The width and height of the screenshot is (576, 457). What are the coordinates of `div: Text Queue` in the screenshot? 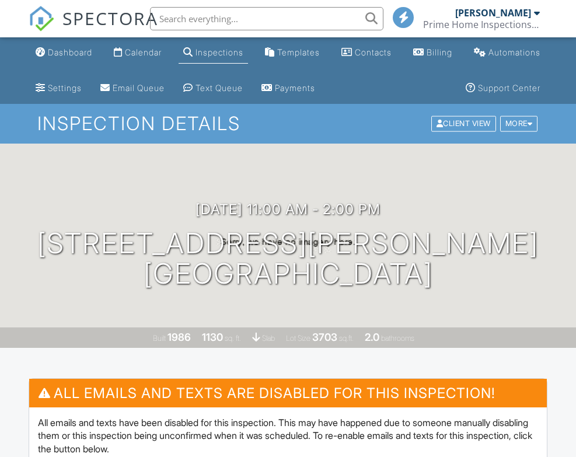 It's located at (219, 87).